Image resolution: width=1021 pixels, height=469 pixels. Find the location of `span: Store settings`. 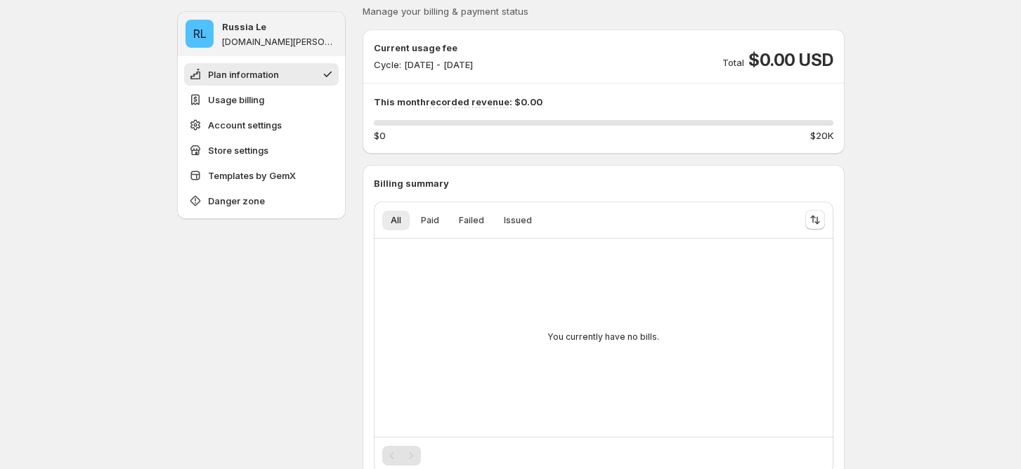

span: Store settings is located at coordinates (238, 150).